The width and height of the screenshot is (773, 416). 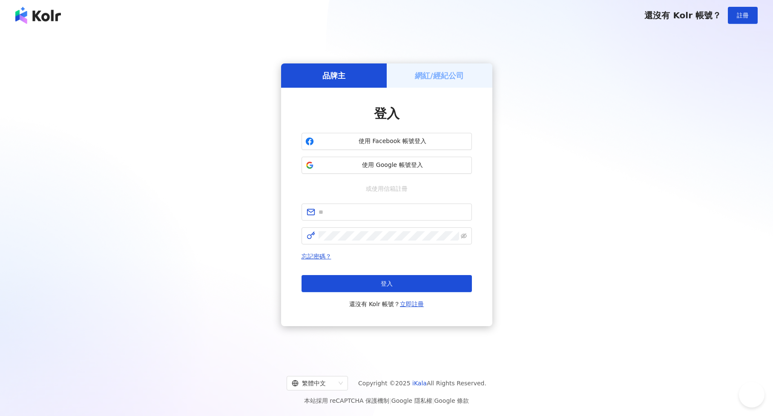 What do you see at coordinates (422, 383) in the screenshot?
I see `span: Copyright © 2025 All Rights Reserved.` at bounding box center [422, 383].